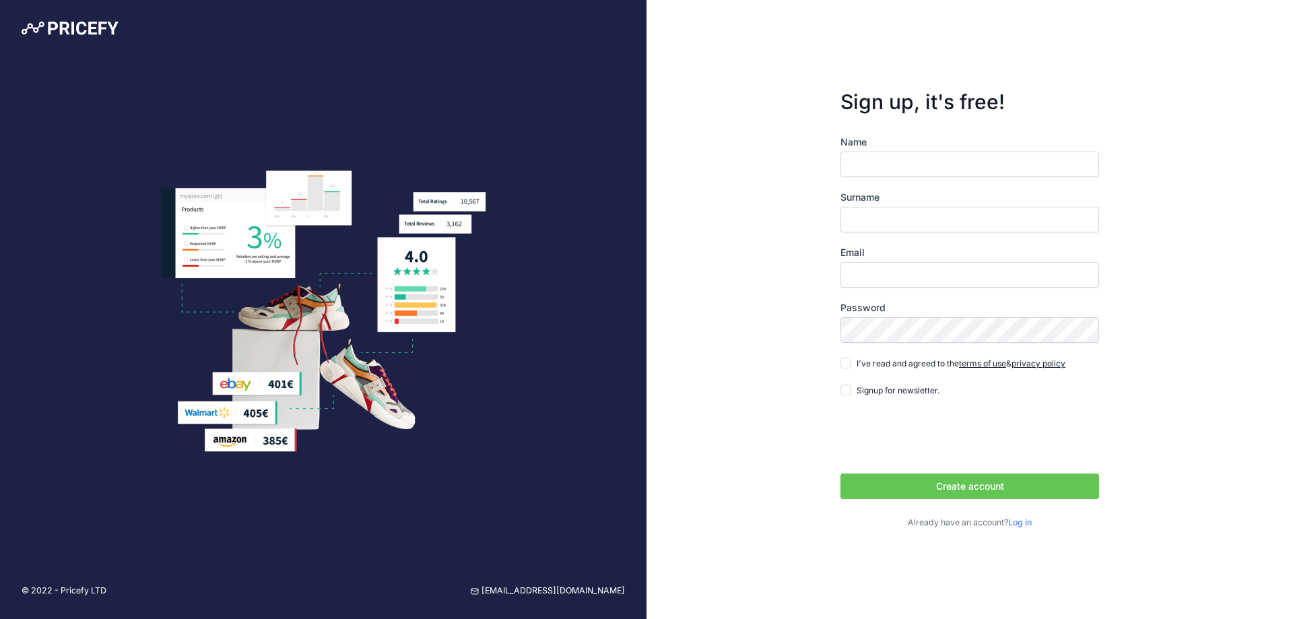 The height and width of the screenshot is (619, 1293). I want to click on p: Already have an account?, so click(970, 523).